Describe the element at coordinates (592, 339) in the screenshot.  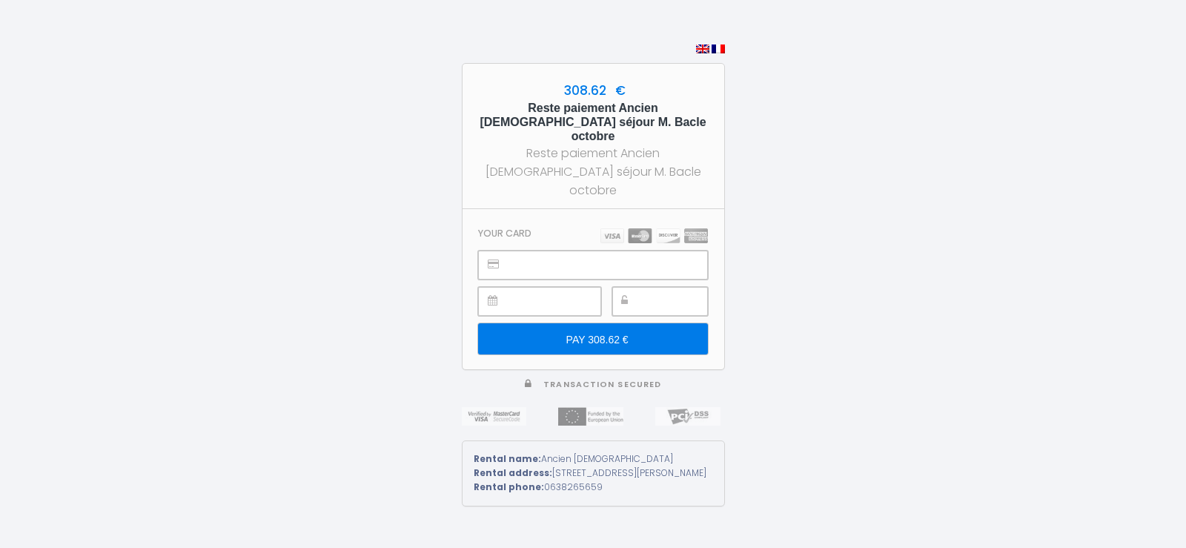
I see `input: PAY 308.62 €` at that location.